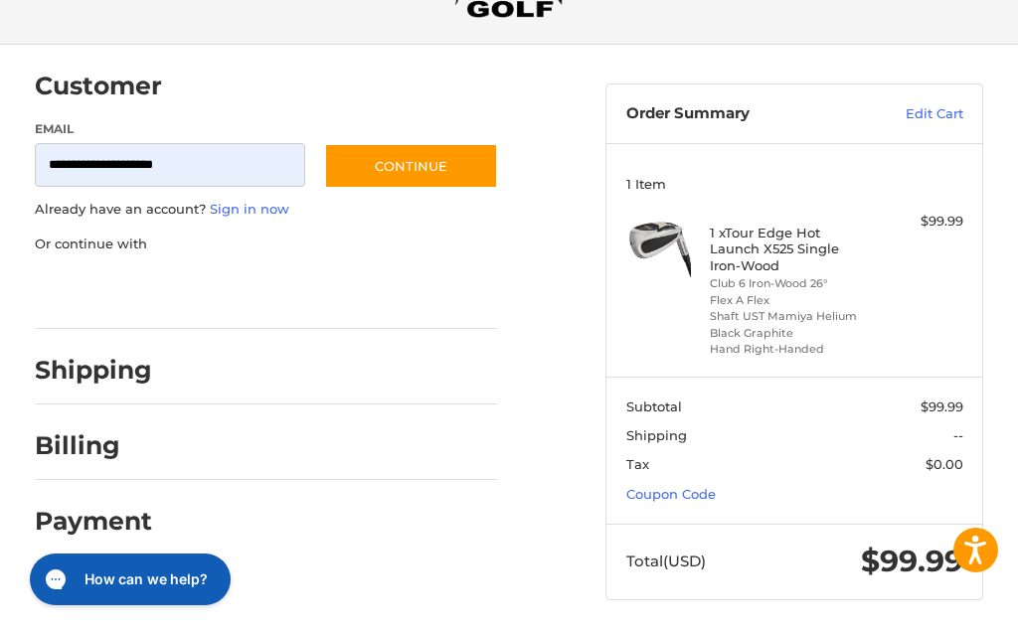  What do you see at coordinates (671, 494) in the screenshot?
I see `a: Coupon Code` at bounding box center [671, 494].